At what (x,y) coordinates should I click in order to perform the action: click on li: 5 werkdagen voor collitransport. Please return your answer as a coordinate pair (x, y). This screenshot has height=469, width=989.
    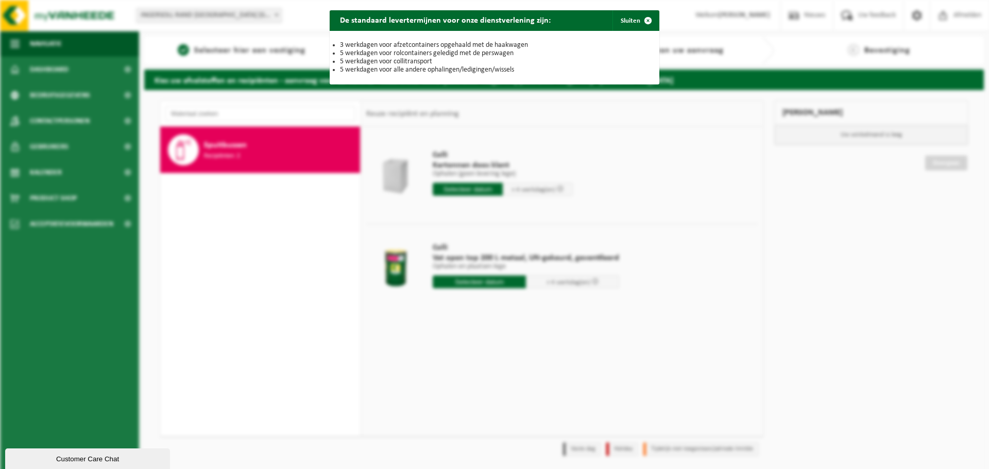
    Looking at the image, I should click on (495, 62).